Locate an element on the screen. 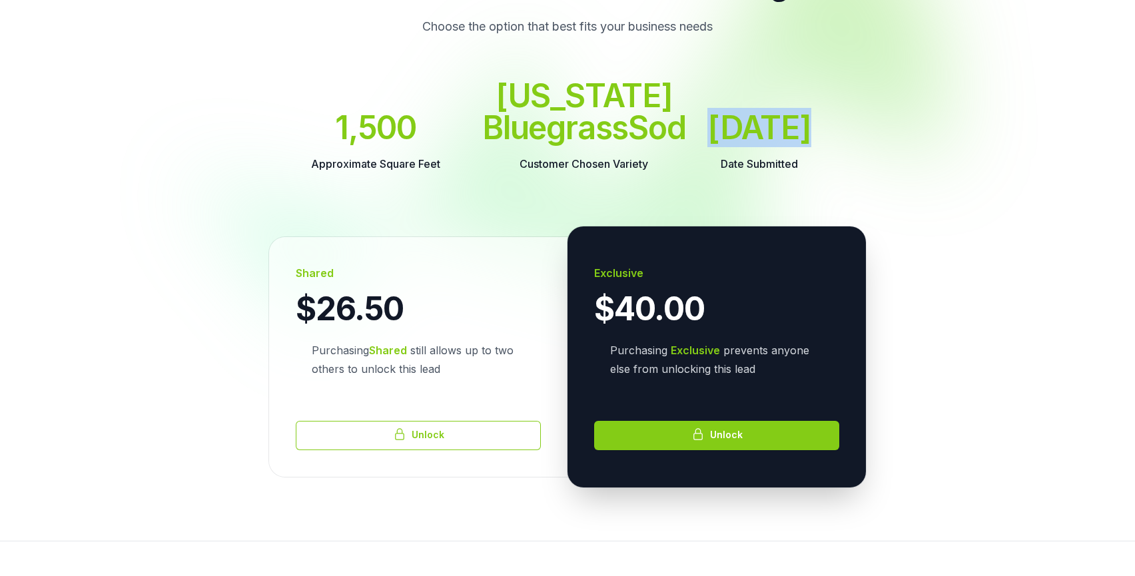  p: Purchasing still allows up to two others to unlock this lead is located at coordinates (418, 360).